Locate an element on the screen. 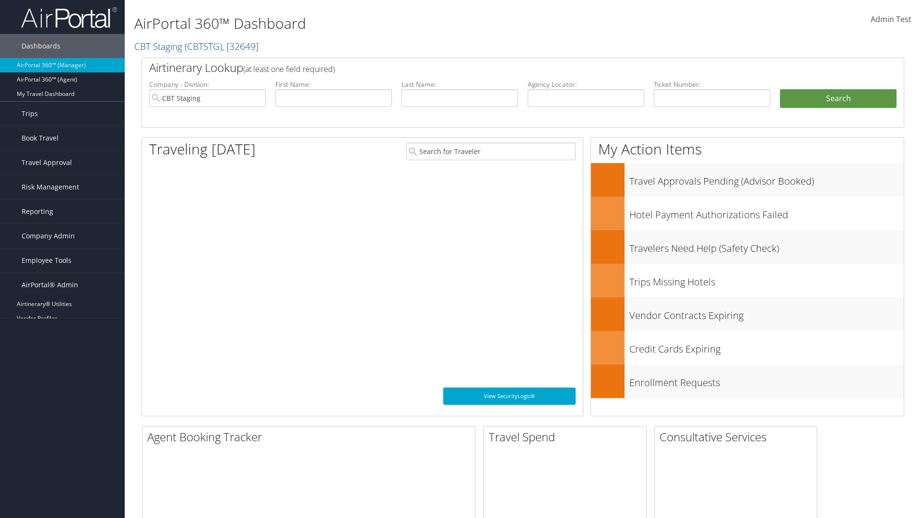  h3: Trips Missing Hotels is located at coordinates (767, 280).